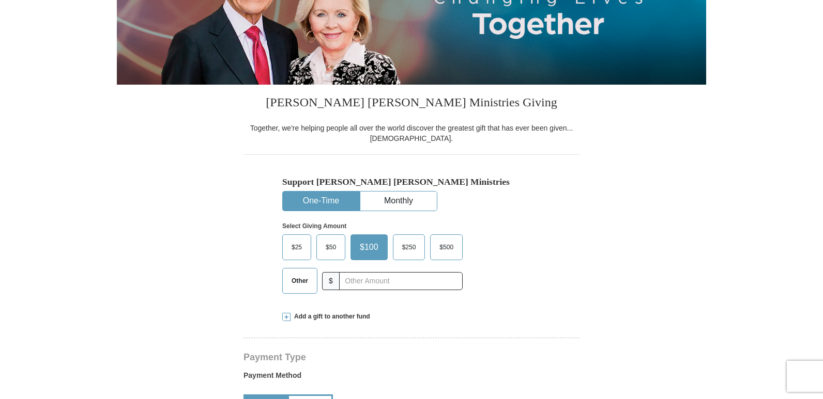 This screenshot has width=823, height=399. I want to click on span: Add a gift to another fund, so click(330, 317).